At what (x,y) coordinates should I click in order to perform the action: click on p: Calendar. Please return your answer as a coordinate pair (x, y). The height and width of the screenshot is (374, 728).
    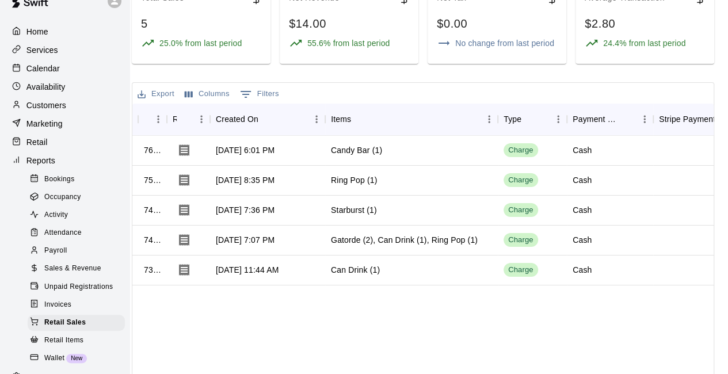
    Looking at the image, I should click on (43, 68).